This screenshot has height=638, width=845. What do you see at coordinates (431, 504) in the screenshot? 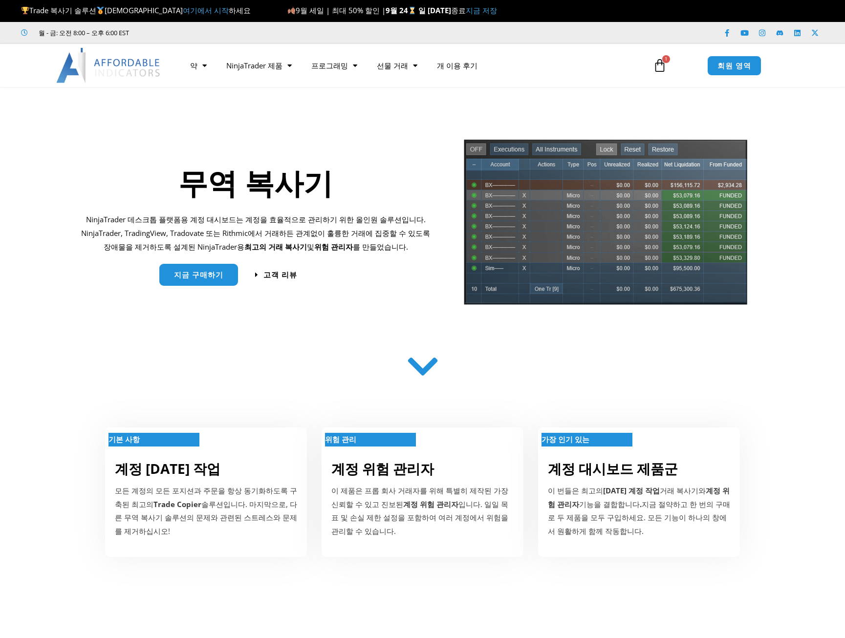
I see `strong: 계정 위험 관리자` at bounding box center [431, 504].